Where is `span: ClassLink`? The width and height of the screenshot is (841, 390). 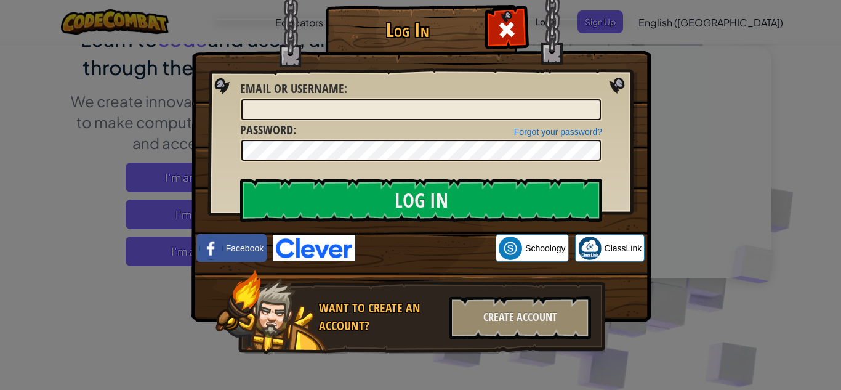 span: ClassLink is located at coordinates (623, 248).